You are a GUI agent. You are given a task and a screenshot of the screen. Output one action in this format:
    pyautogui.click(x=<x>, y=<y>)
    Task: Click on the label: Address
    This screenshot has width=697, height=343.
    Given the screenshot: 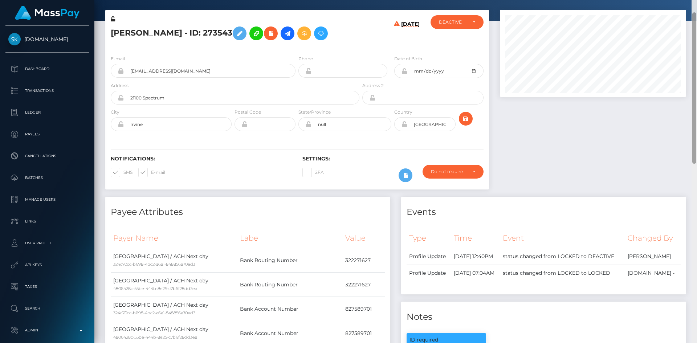 What is the action you would take?
    pyautogui.click(x=119, y=86)
    